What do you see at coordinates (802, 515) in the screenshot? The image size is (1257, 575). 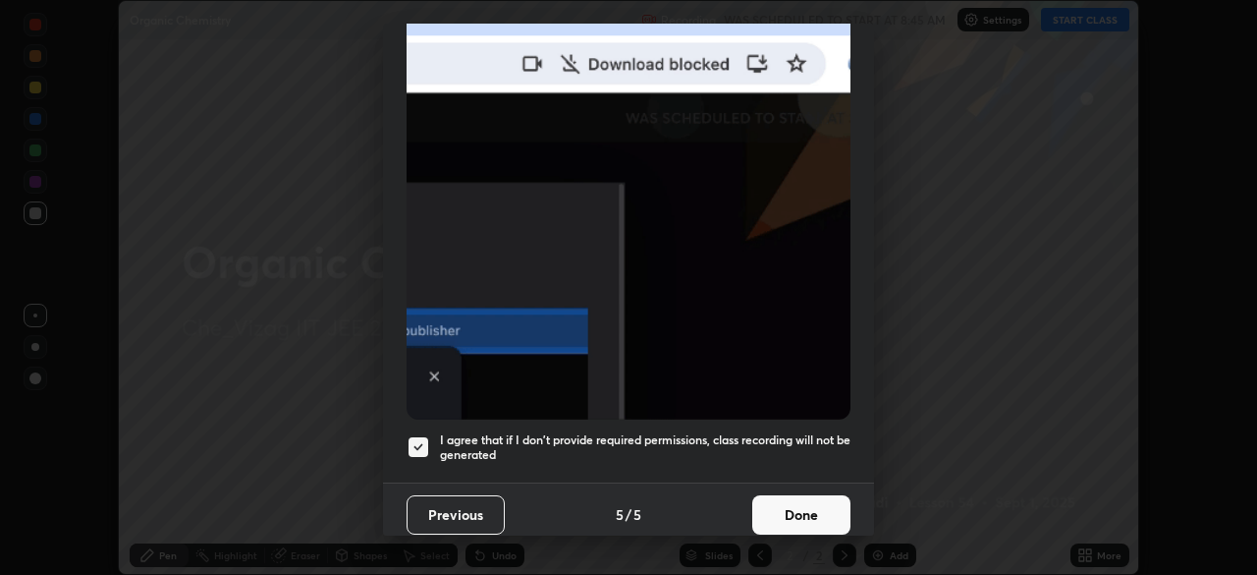 I see `button: Done` at bounding box center [802, 515].